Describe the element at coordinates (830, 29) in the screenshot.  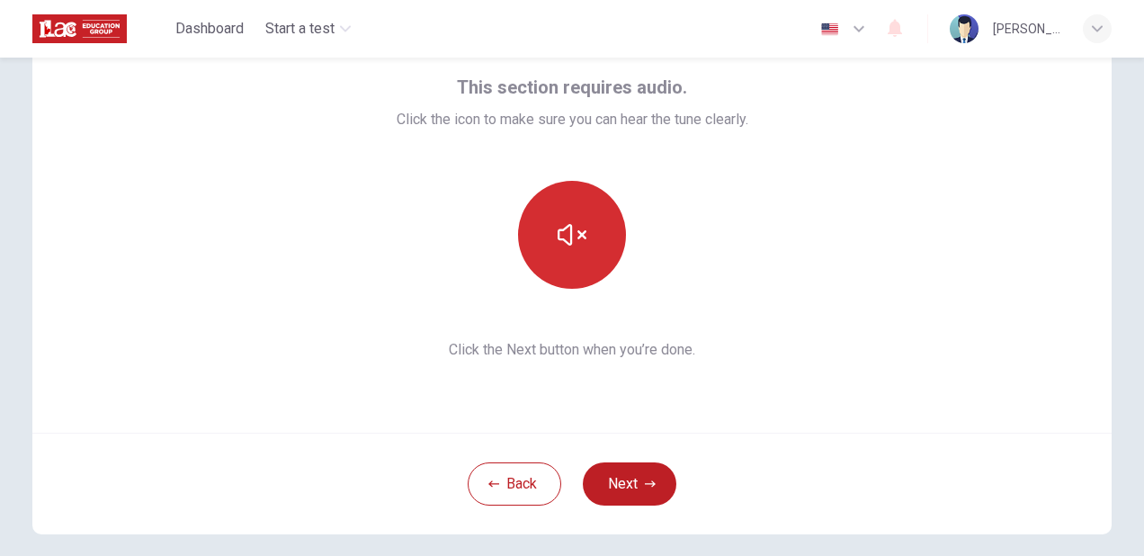
I see `img: en` at that location.